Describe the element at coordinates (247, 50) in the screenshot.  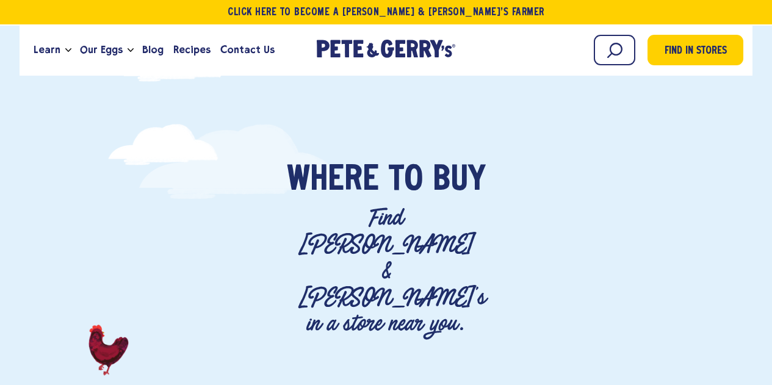
I see `a: Contact Us` at that location.